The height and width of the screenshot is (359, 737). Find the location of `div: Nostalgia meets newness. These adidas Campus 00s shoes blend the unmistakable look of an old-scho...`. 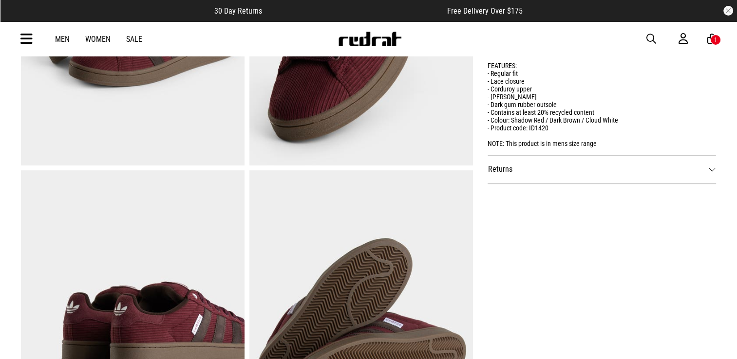

div: Nostalgia meets newness. These adidas Campus 00s shoes blend the unmistakable look of an old-scho... is located at coordinates (602, 77).